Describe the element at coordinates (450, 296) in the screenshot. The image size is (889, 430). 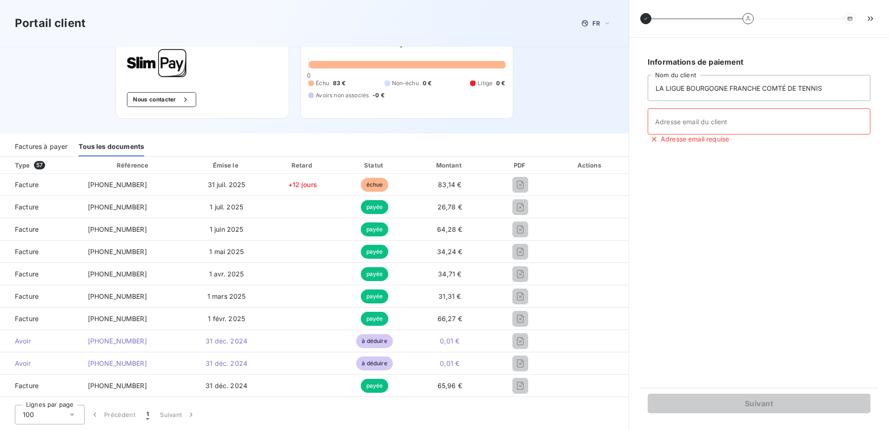
I see `span: 31,31 €` at that location.